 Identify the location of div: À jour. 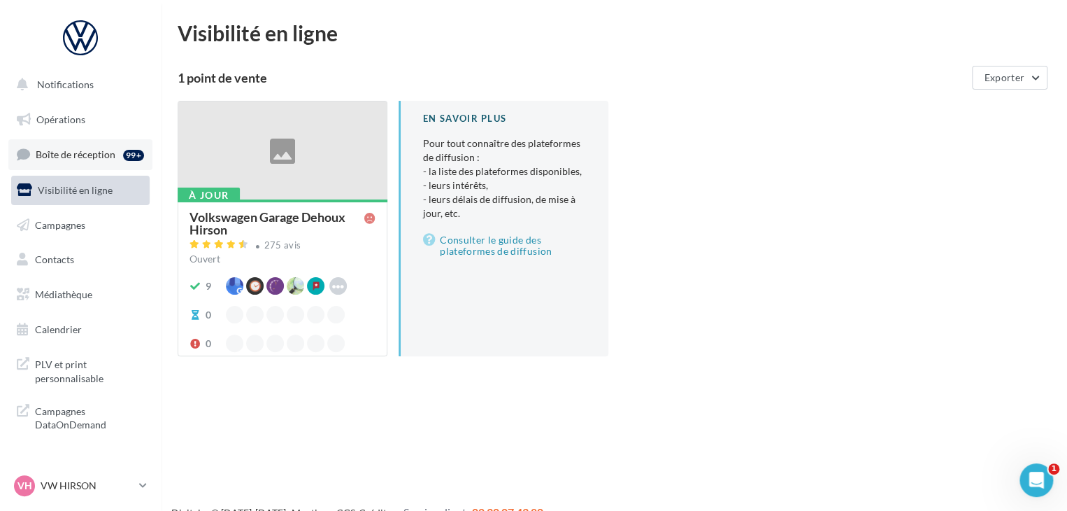
(208, 195).